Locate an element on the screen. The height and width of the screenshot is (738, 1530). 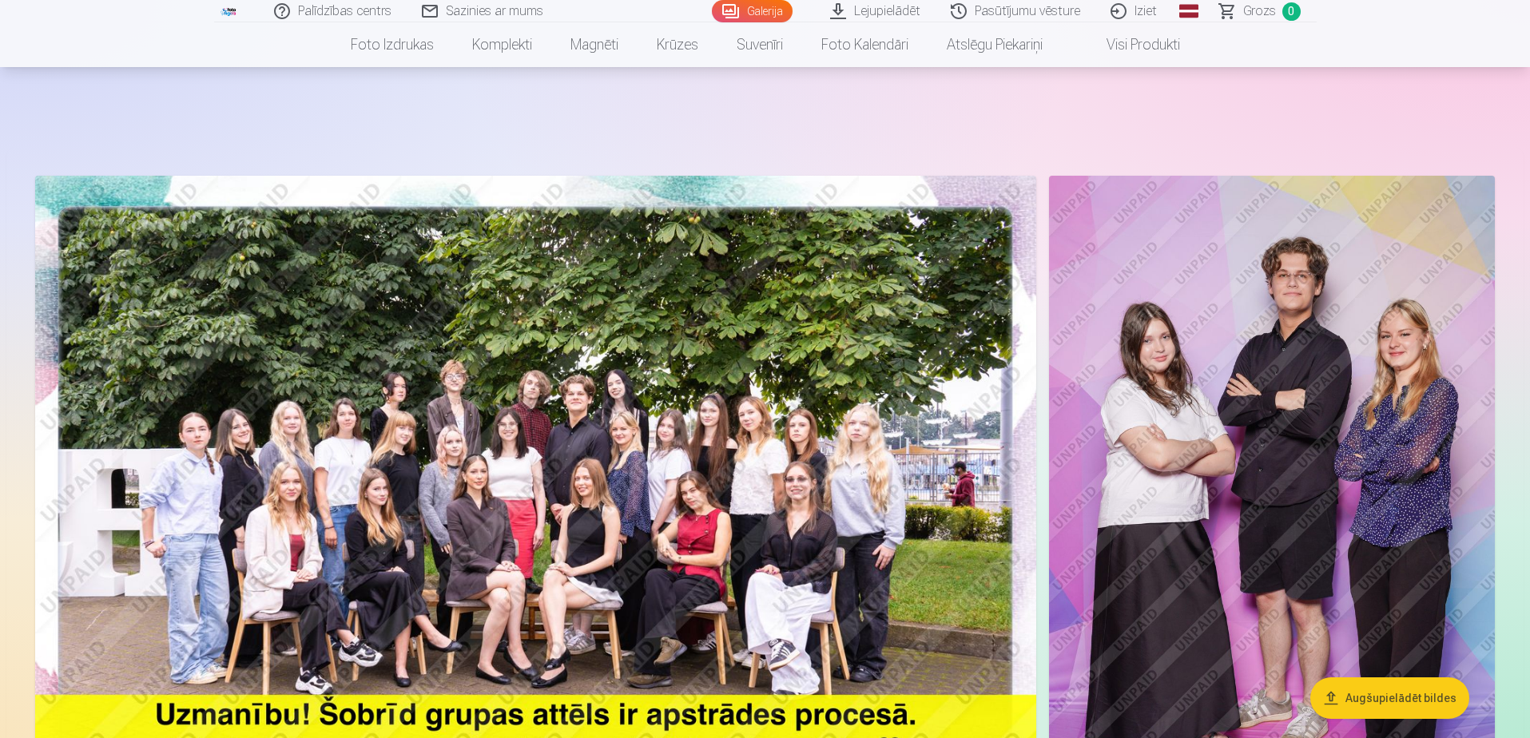
span: Grozs is located at coordinates (1259, 11).